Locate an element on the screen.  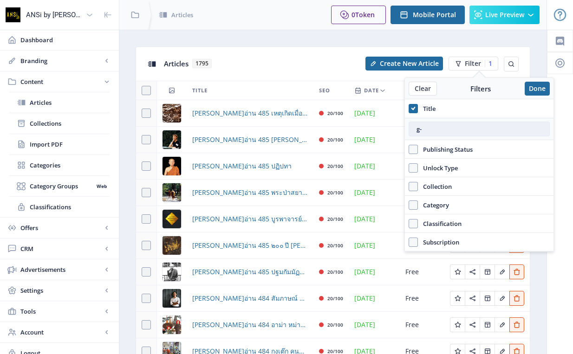
span: Import PDF is located at coordinates (70, 144).